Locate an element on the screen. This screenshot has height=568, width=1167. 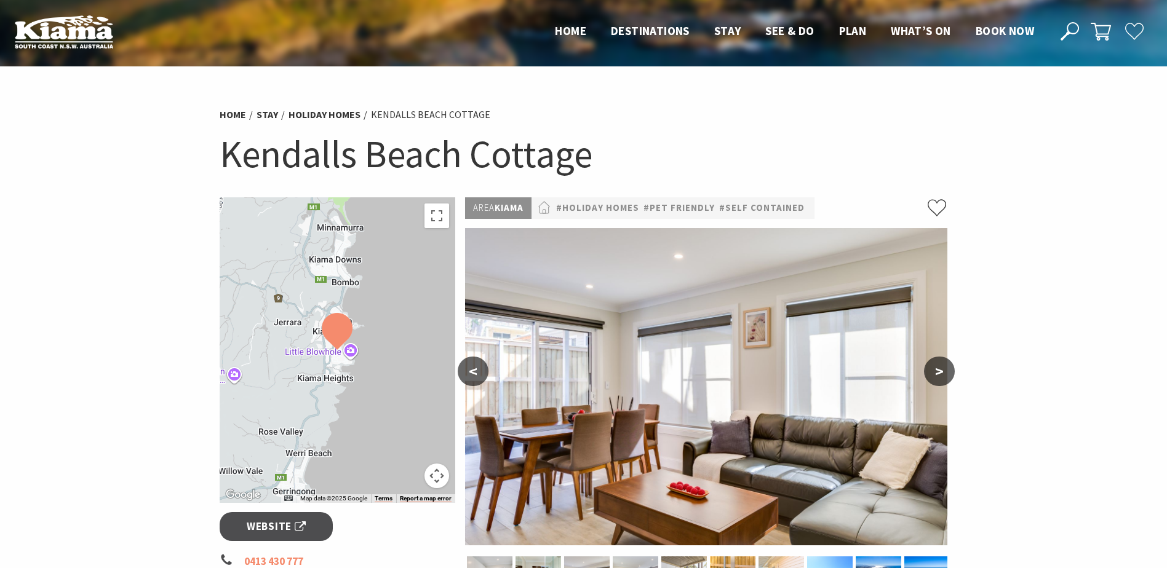
a: #Holiday Homes is located at coordinates (597, 208).